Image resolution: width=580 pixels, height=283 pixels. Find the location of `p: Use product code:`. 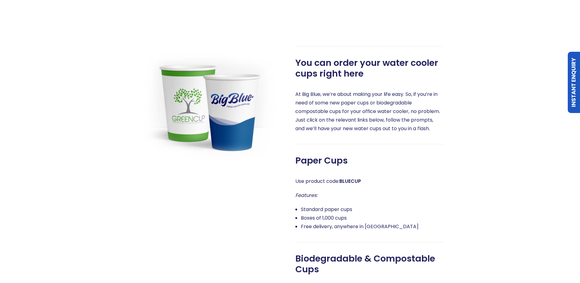

p: Use product code: is located at coordinates (370, 181).